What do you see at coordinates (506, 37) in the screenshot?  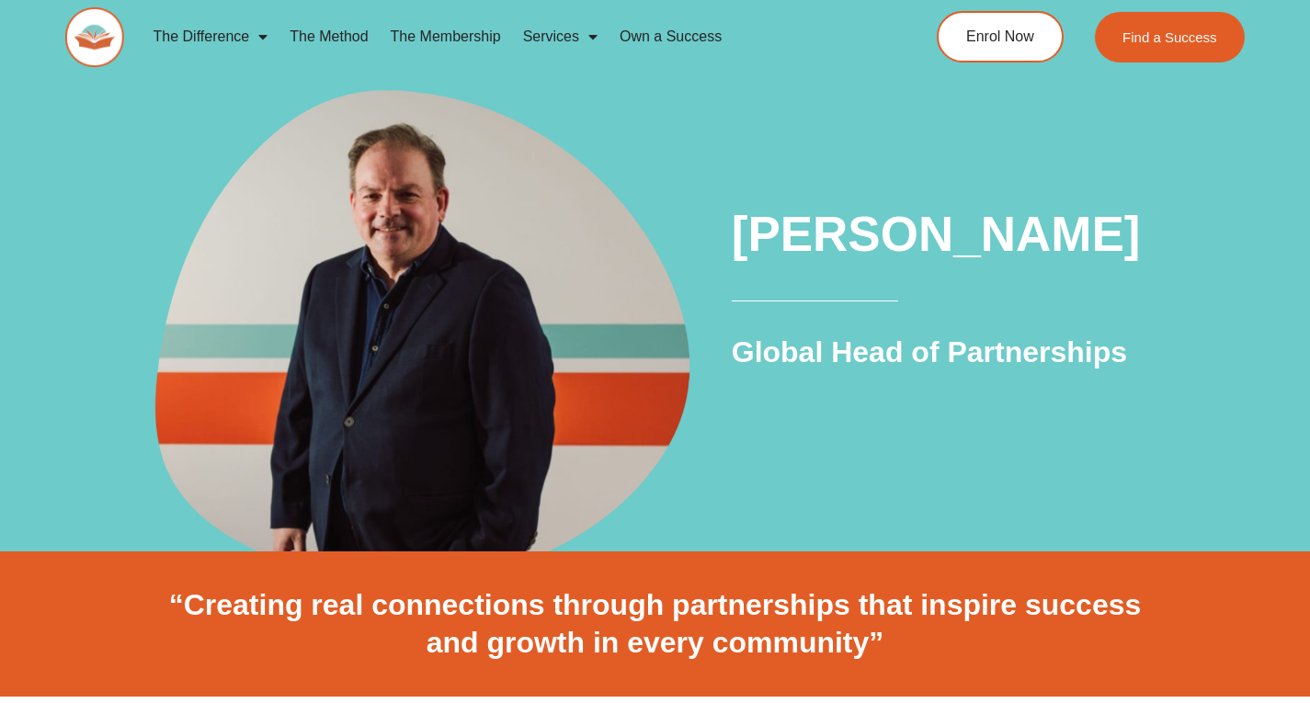 I see `nav: Menu` at bounding box center [506, 37].